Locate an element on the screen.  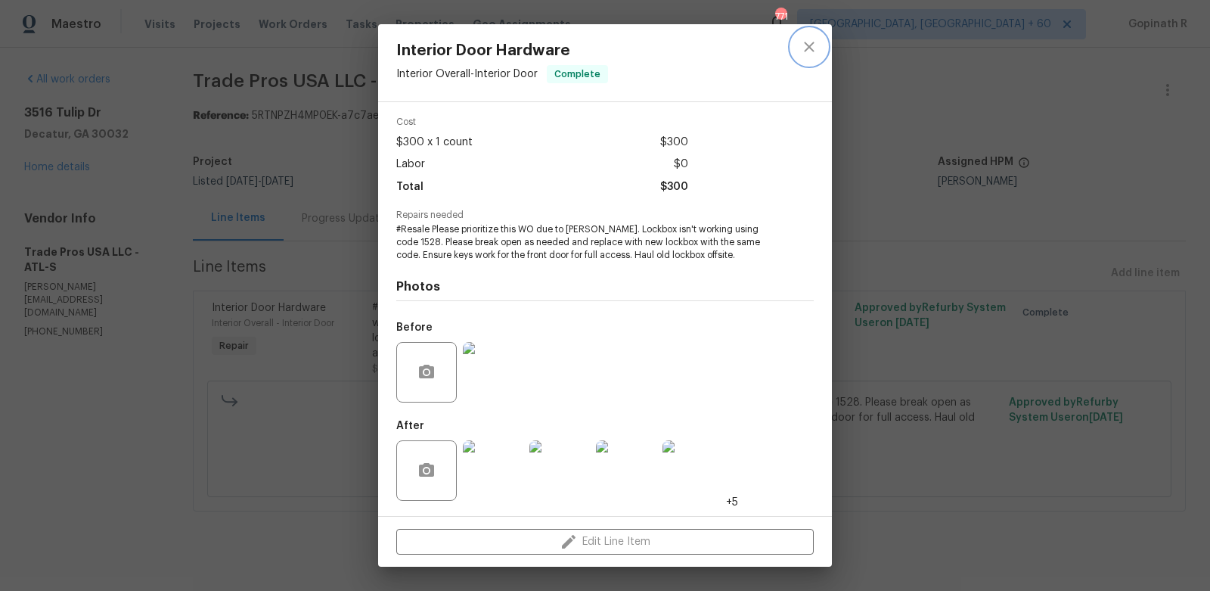
h4: Photos is located at coordinates (605, 287).